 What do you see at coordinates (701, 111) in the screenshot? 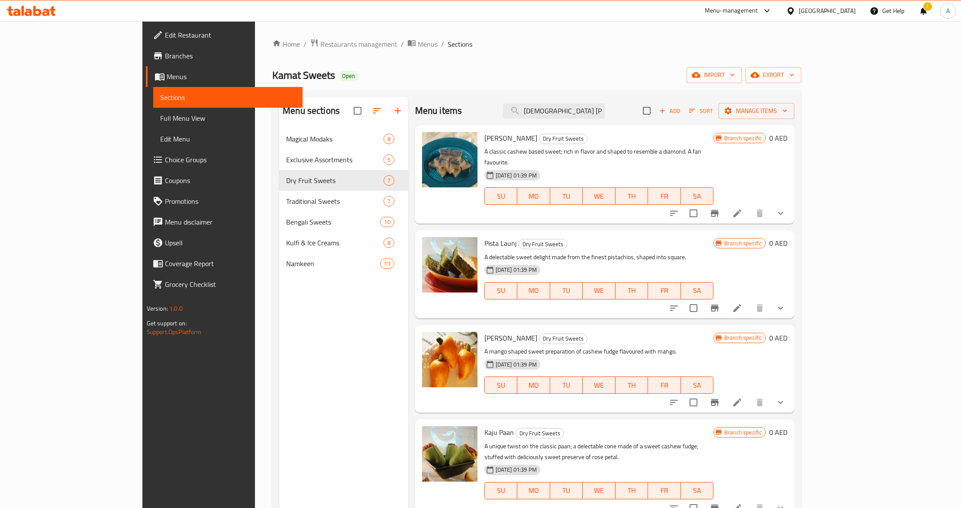
I see `button: Sort` at bounding box center [701, 111].